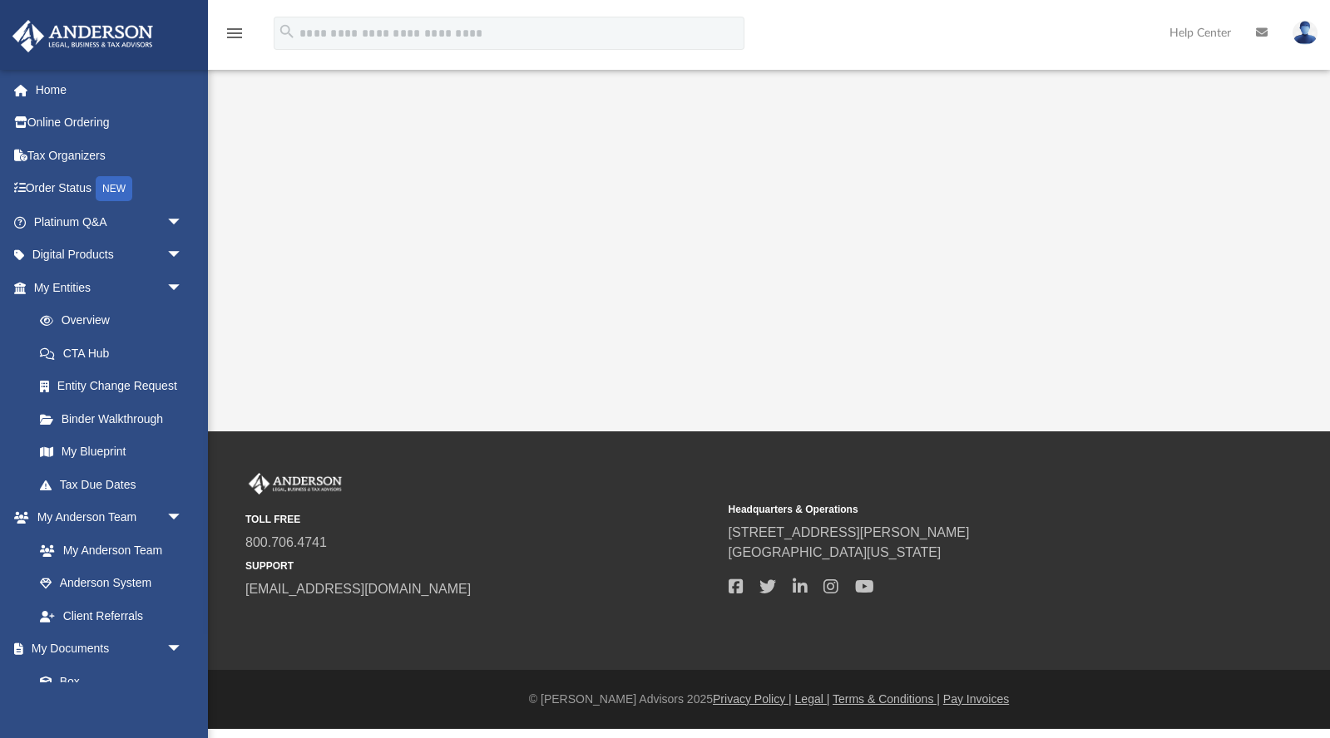 This screenshot has height=738, width=1330. What do you see at coordinates (287, 32) in the screenshot?
I see `i: search` at bounding box center [287, 32].